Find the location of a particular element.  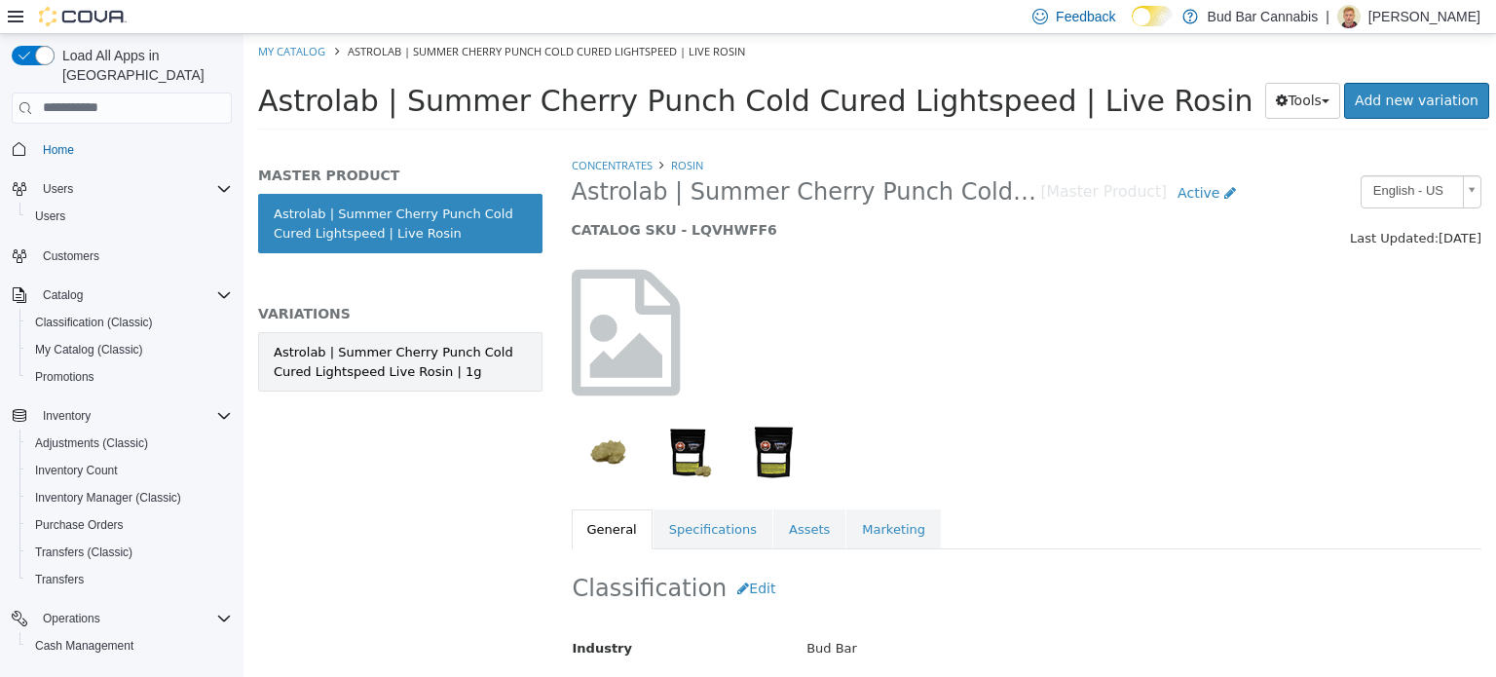

span: My Catalog (Classic) is located at coordinates (89, 350).